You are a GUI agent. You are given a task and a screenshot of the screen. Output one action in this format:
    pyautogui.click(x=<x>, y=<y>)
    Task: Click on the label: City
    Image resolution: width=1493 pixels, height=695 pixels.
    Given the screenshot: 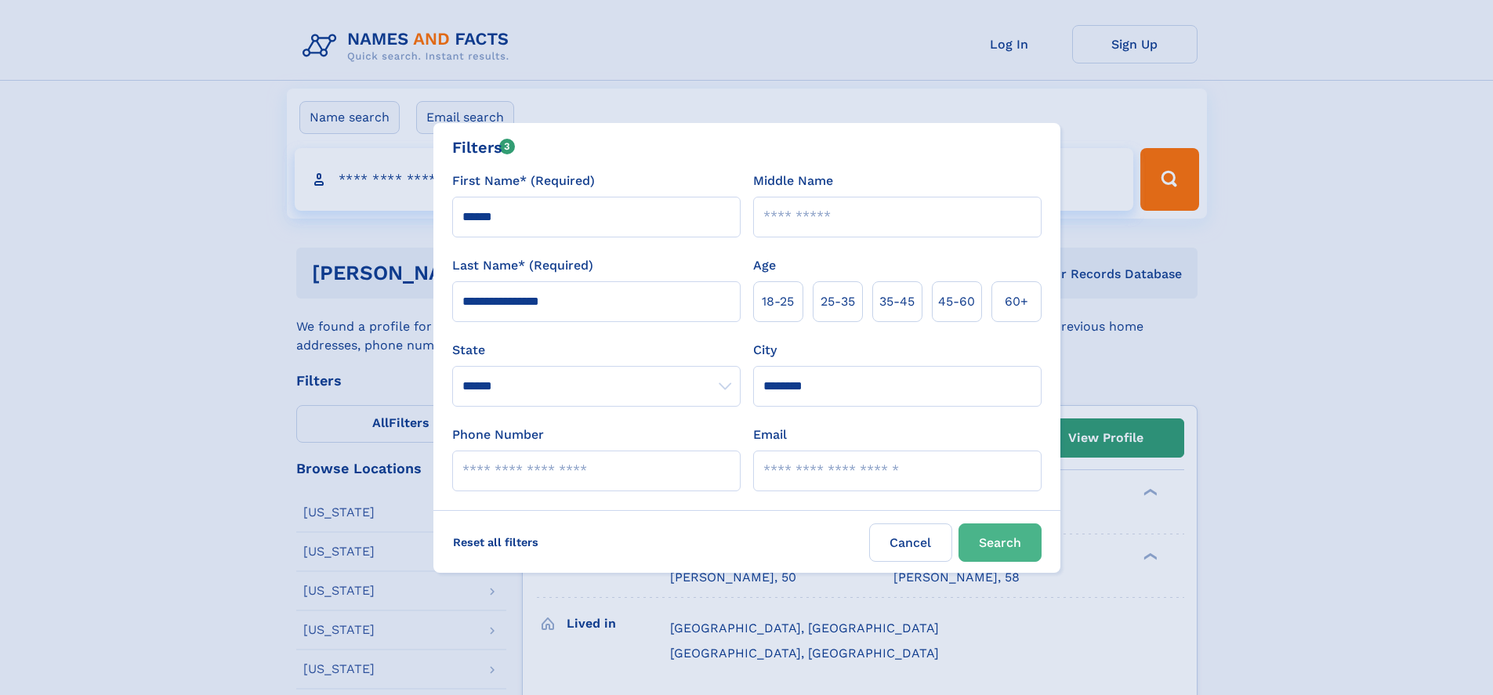 What is the action you would take?
    pyautogui.click(x=765, y=350)
    